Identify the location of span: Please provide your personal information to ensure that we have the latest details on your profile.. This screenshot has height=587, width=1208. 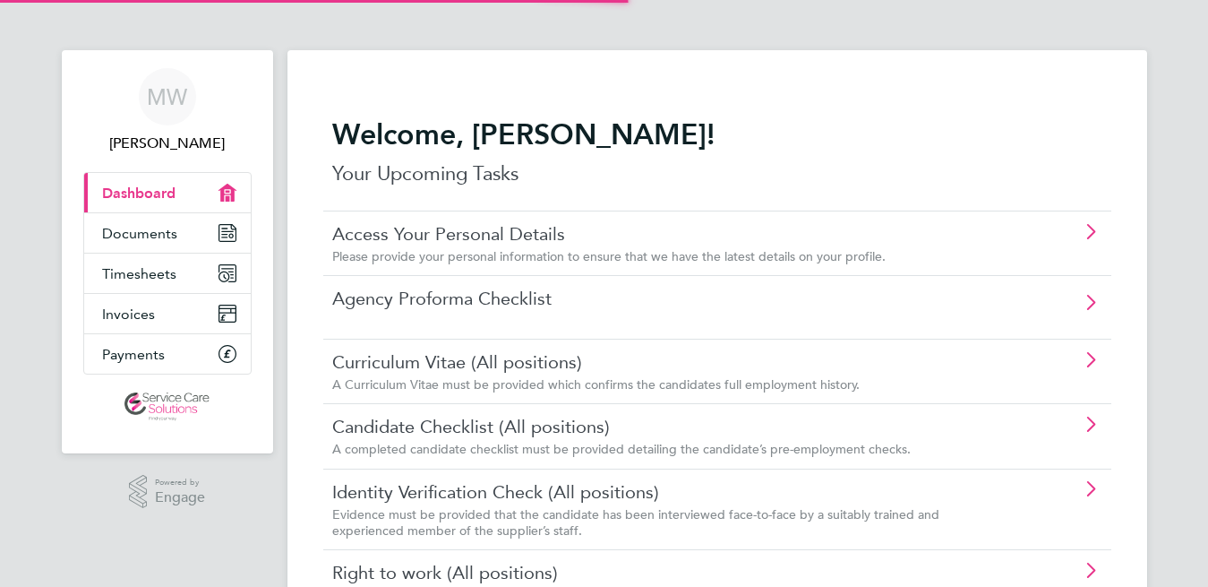
(609, 256).